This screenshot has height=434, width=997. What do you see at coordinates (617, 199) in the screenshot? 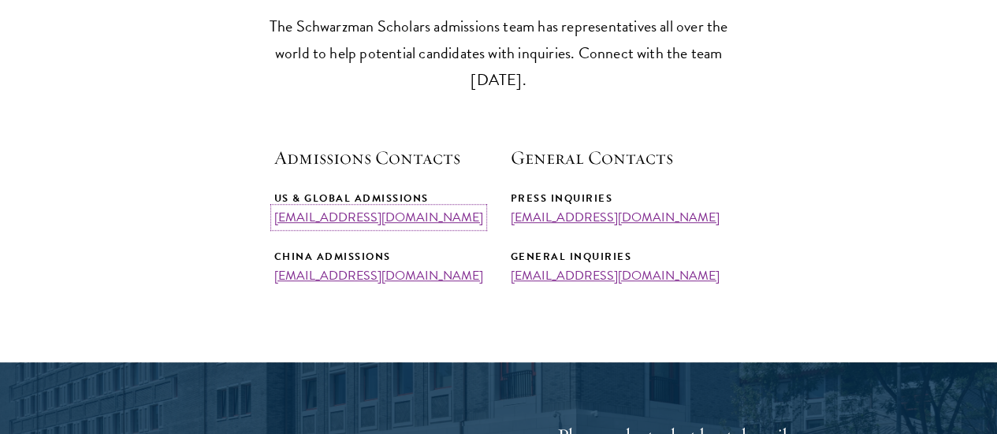
I see `div: Press Inquiries` at bounding box center [617, 199].